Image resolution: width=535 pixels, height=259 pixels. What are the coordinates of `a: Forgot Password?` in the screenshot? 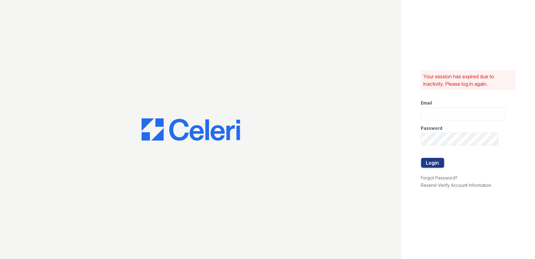 It's located at (439, 177).